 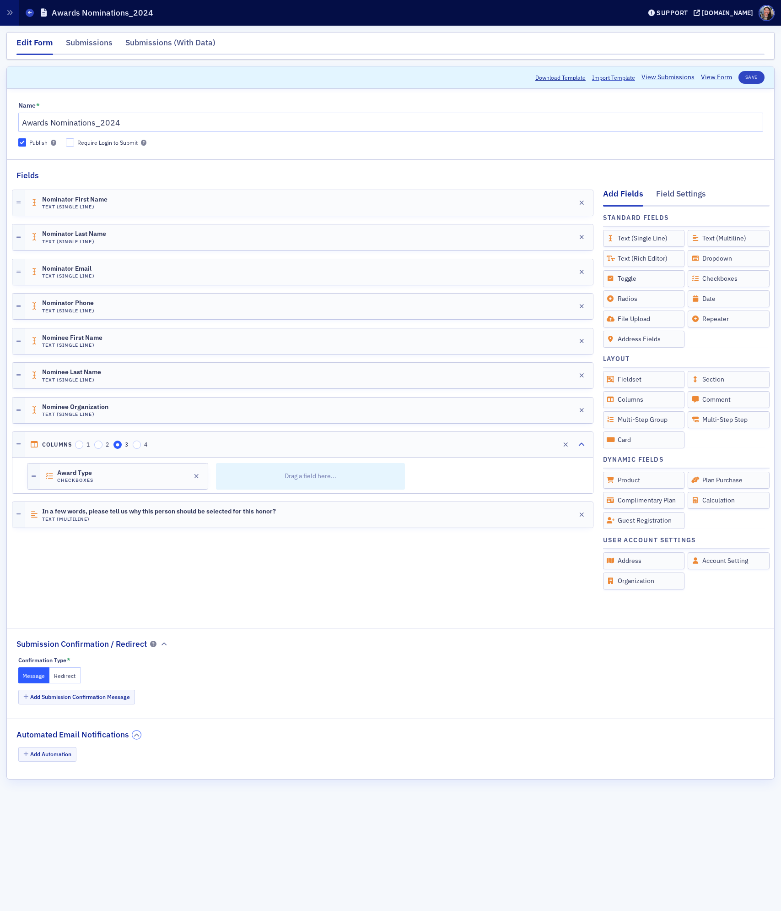 I want to click on div: Edit Form, so click(x=35, y=46).